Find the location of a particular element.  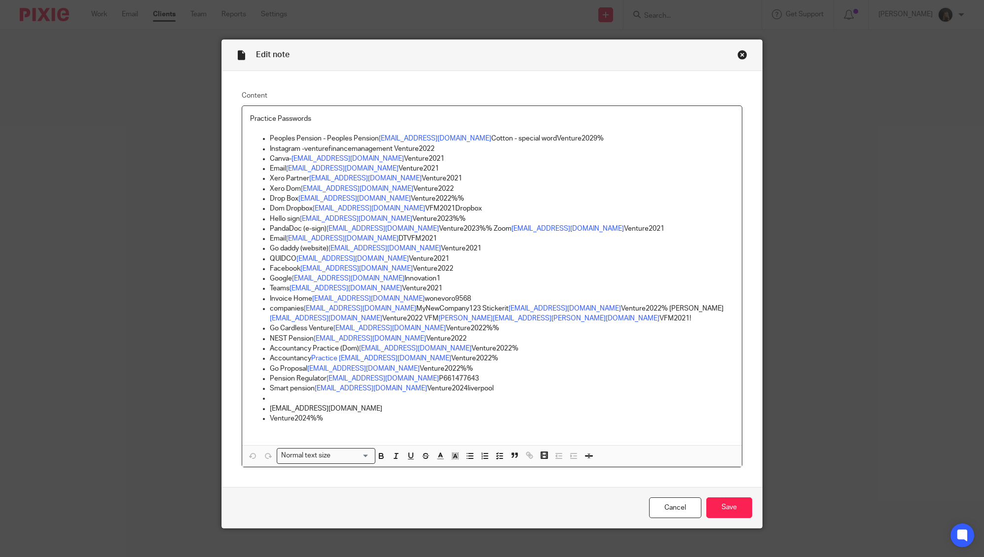

span: Normal text size is located at coordinates (306, 456).